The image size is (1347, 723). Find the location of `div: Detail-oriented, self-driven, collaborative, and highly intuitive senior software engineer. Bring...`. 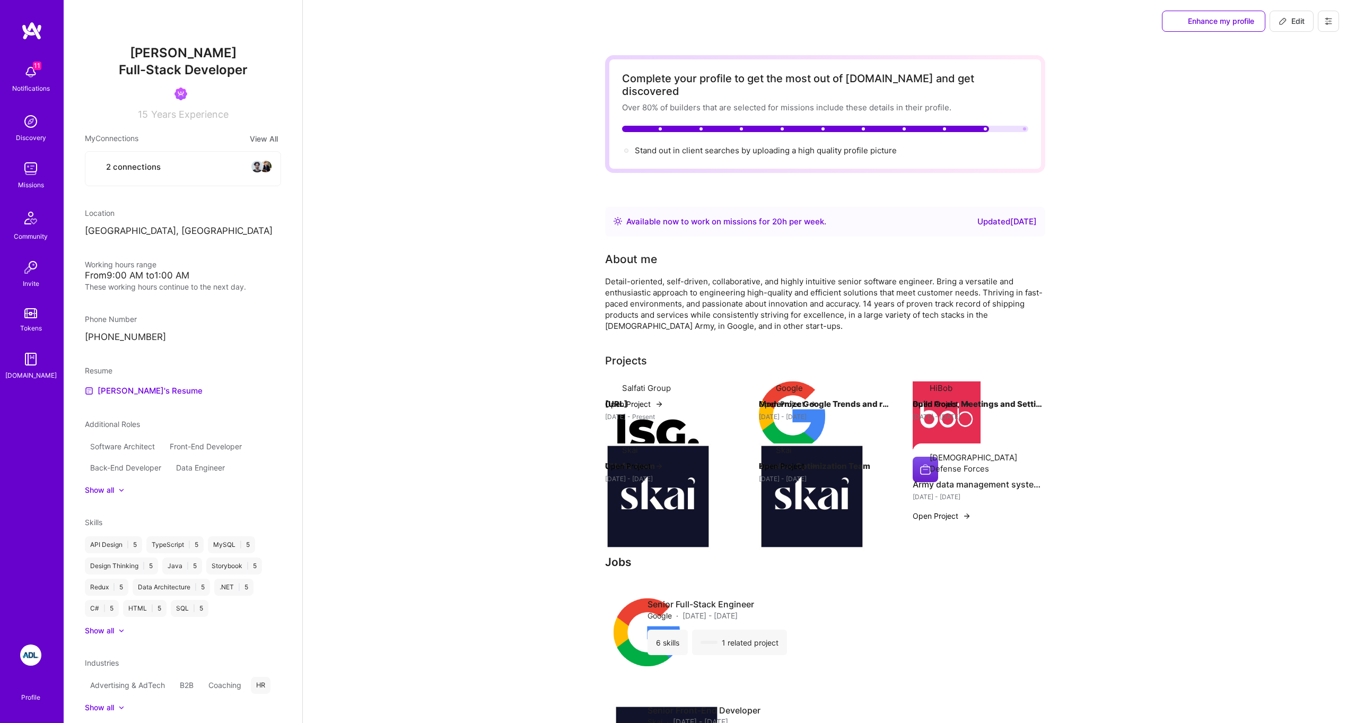

div: Detail-oriented, self-driven, collaborative, and highly intuitive senior software engineer. Bring... is located at coordinates (825, 303).